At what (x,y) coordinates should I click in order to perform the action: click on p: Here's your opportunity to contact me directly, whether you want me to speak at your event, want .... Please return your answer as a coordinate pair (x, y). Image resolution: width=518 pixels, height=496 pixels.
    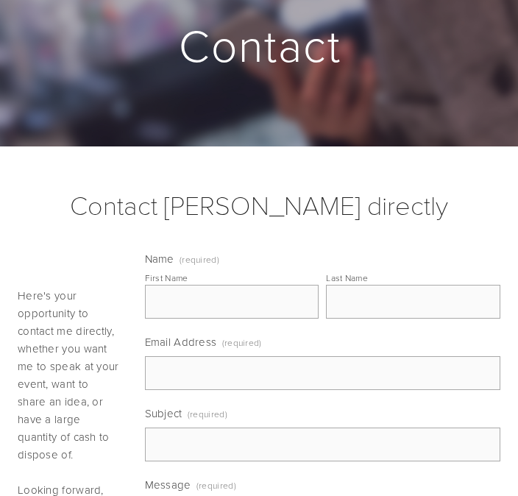
    Looking at the image, I should click on (68, 376).